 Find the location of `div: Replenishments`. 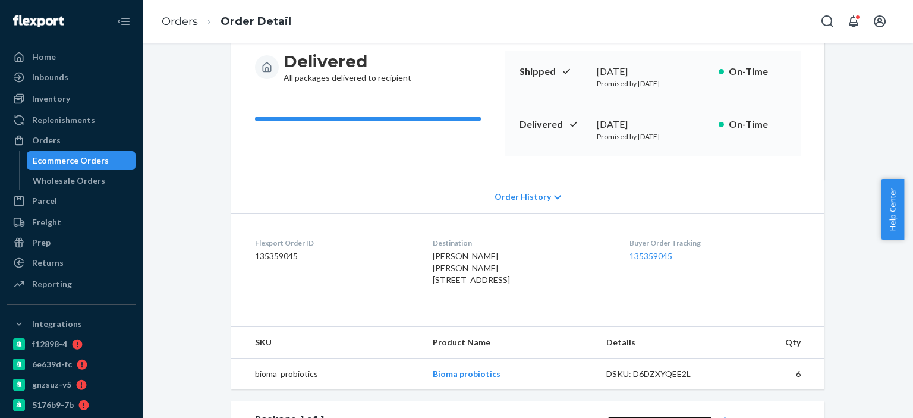

div: Replenishments is located at coordinates (64, 120).